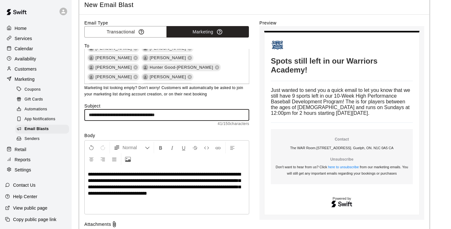  What do you see at coordinates (43, 139) in the screenshot?
I see `a: Senders` at bounding box center [43, 139].